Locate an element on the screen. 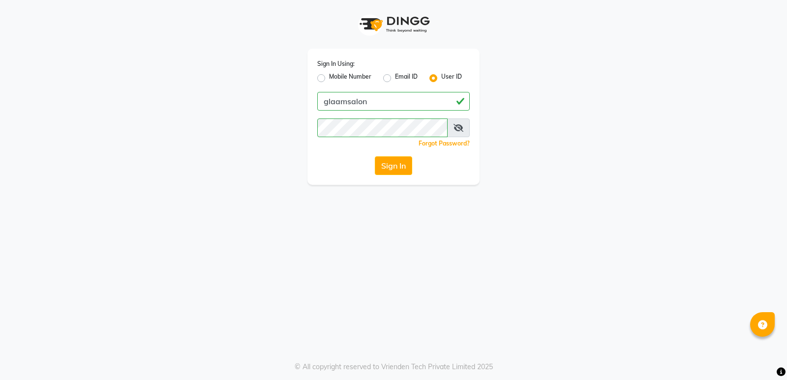 This screenshot has width=787, height=380. label: Mobile Number is located at coordinates (350, 78).